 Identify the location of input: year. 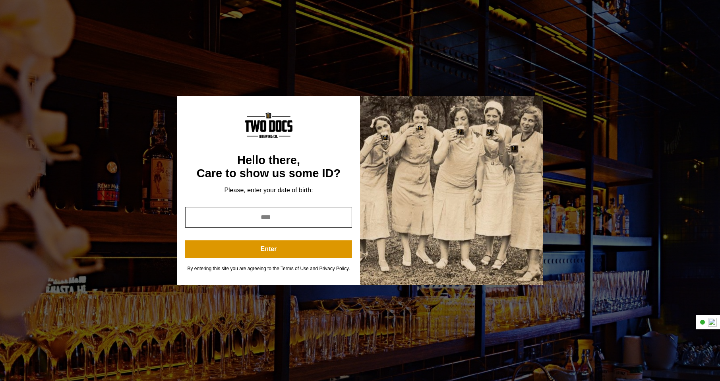
(269, 217).